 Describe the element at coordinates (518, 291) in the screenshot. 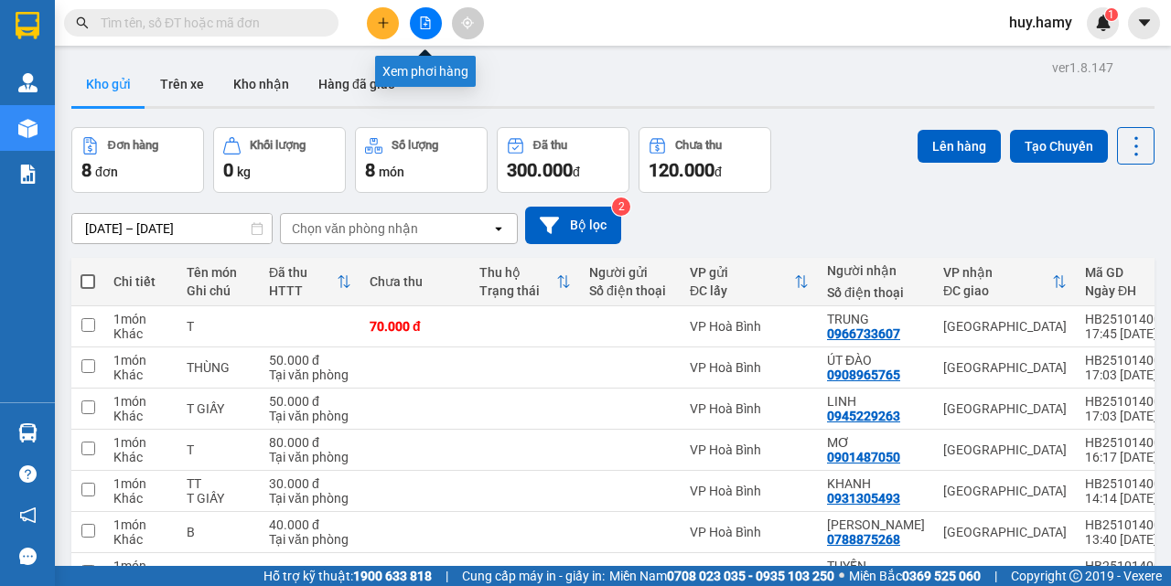

I see `div: Trạng thái` at that location.